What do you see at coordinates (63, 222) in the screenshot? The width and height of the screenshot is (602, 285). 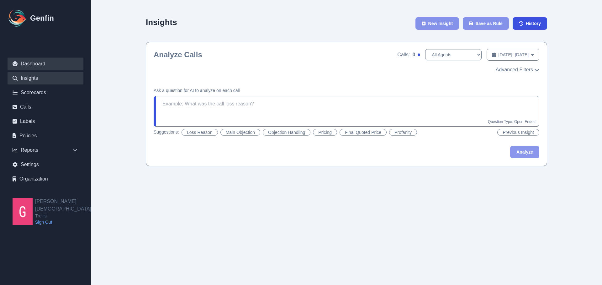 I see `a: Sign Out` at bounding box center [63, 222].